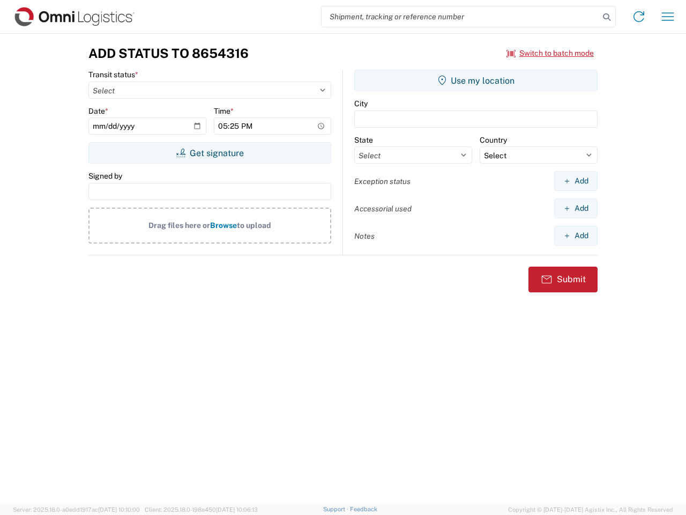 The image size is (686, 515). I want to click on input: Shipment, tracking or reference number, so click(460, 17).